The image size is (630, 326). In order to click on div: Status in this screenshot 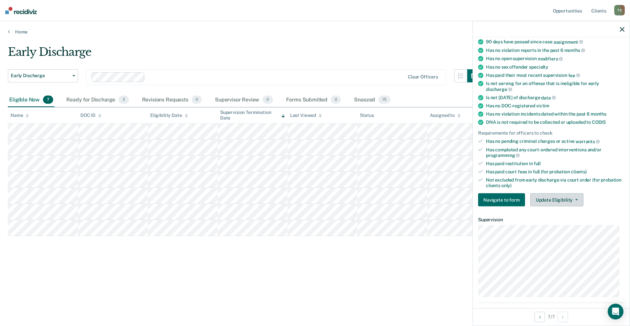, I will do `click(367, 115)`.